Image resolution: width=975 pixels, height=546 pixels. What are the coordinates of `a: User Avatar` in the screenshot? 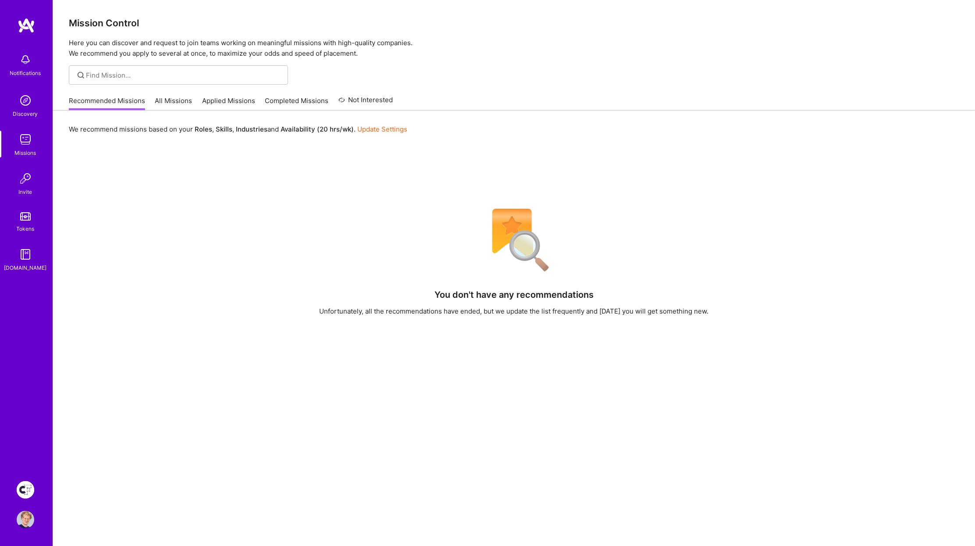 It's located at (25, 520).